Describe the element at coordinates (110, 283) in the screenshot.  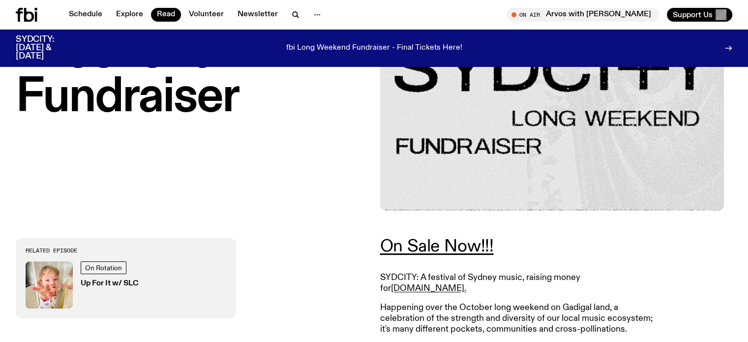
I see `h3: Up For It w/ SLC` at that location.